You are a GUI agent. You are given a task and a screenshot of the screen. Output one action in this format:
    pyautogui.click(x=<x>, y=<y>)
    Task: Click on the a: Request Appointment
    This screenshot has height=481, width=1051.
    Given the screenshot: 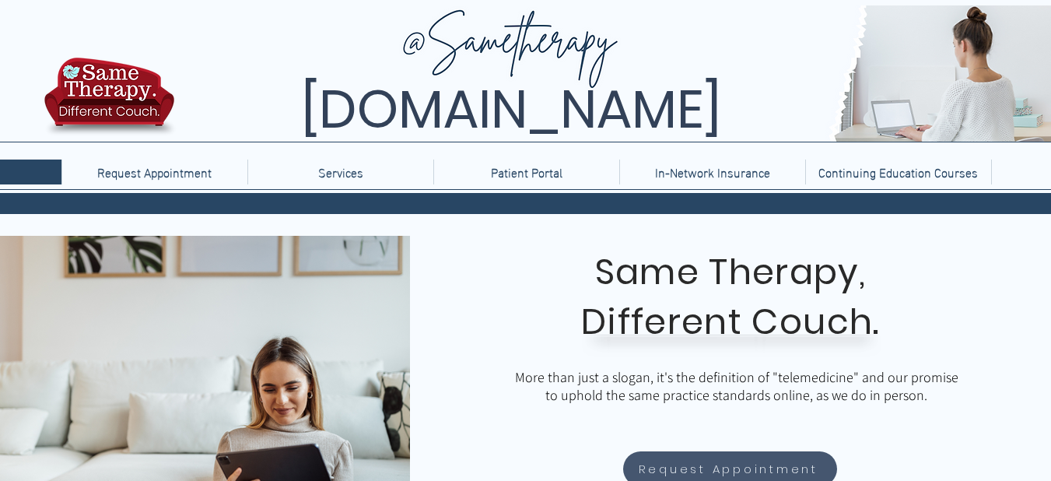 What is the action you would take?
    pyautogui.click(x=154, y=172)
    